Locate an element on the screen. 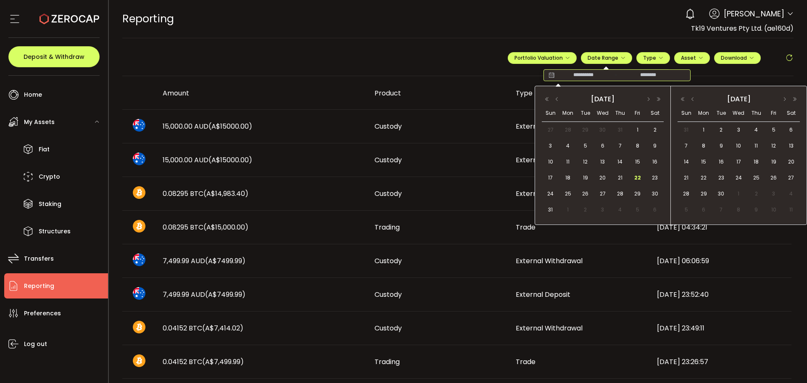 This screenshot has width=807, height=383. span: Reporting is located at coordinates (148, 18).